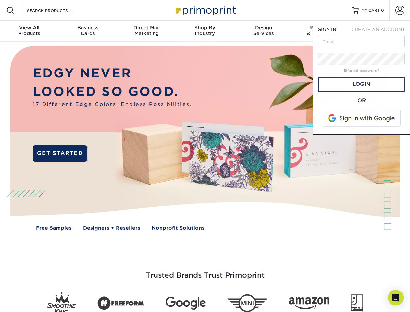 The image size is (410, 312). Describe the element at coordinates (178, 228) in the screenshot. I see `a: Nonprofit Solutions` at that location.